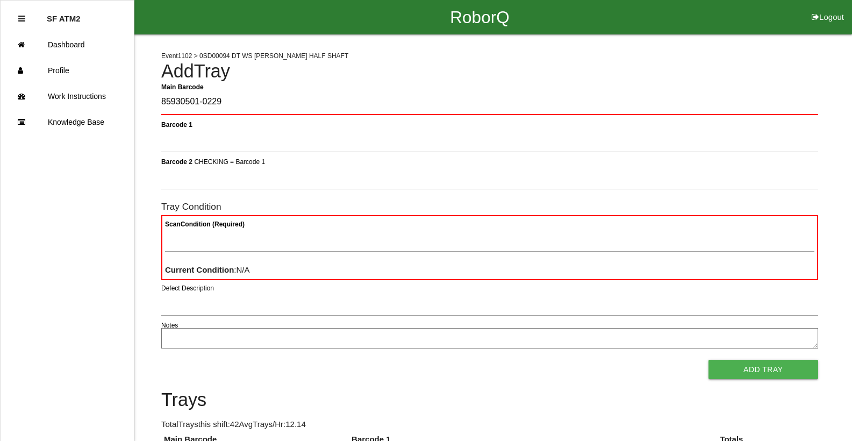 This screenshot has width=852, height=441. I want to click on span: CHECKING = Barcode 1, so click(229, 161).